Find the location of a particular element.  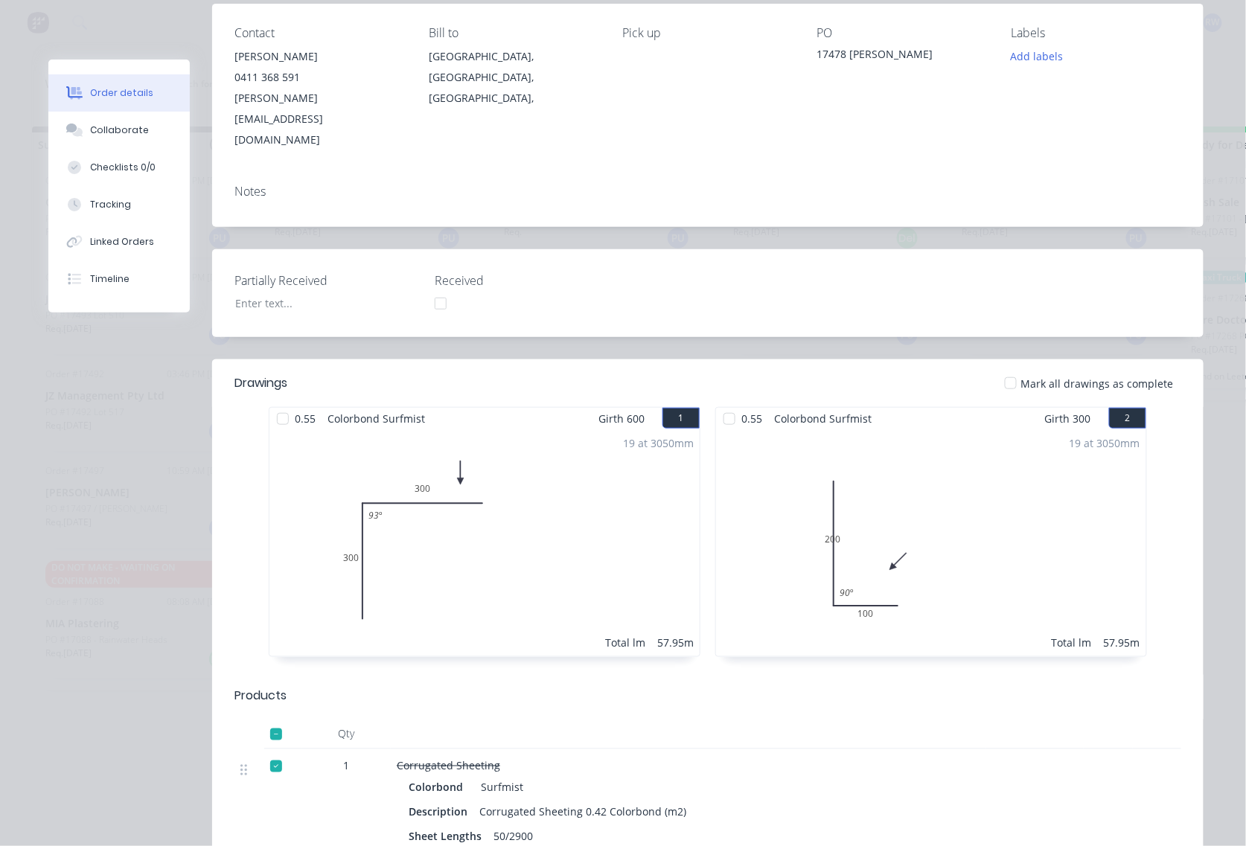

button: 1 is located at coordinates (681, 418).